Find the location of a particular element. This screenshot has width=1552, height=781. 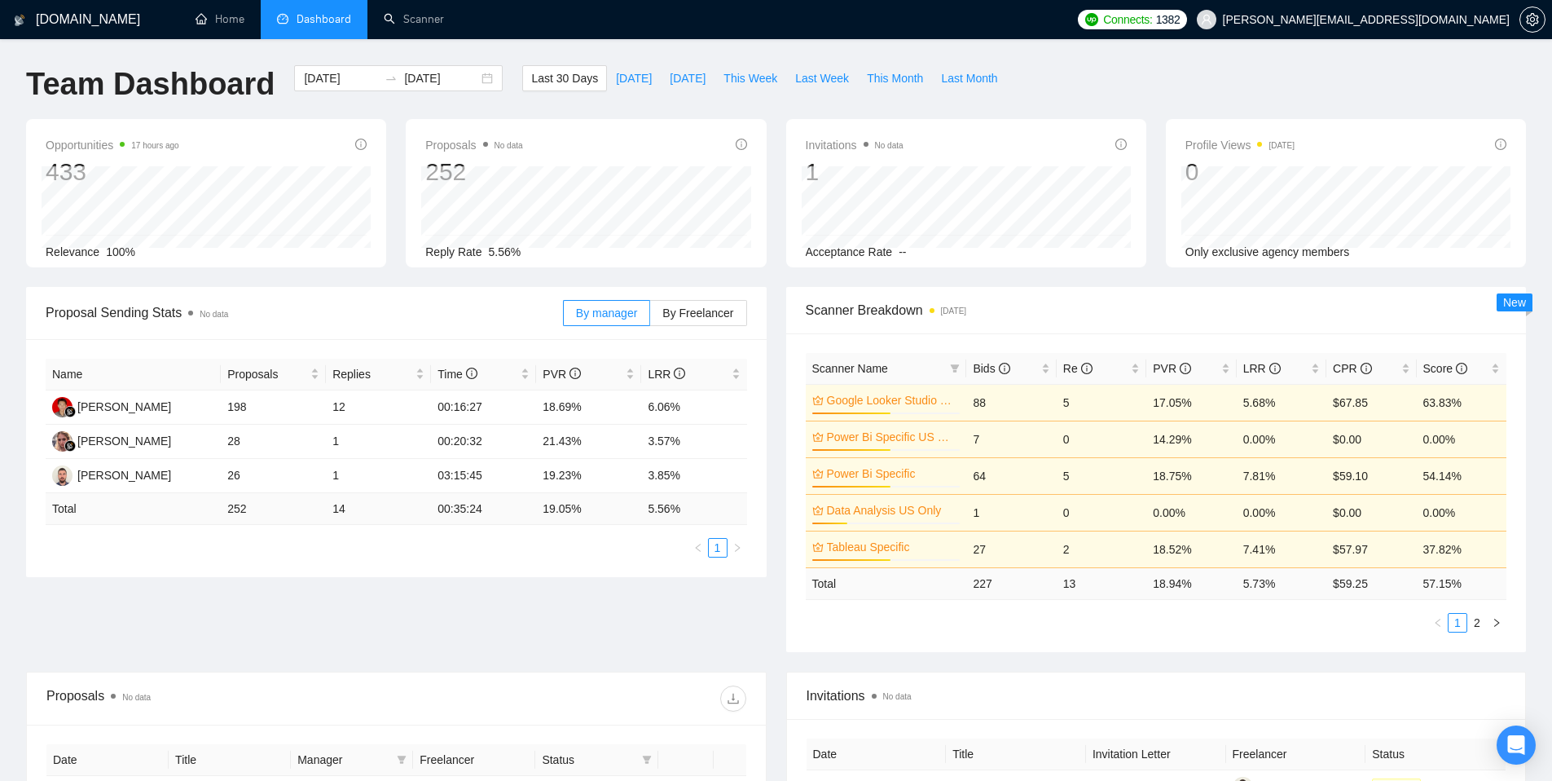

span: PVR is located at coordinates (1172, 368).